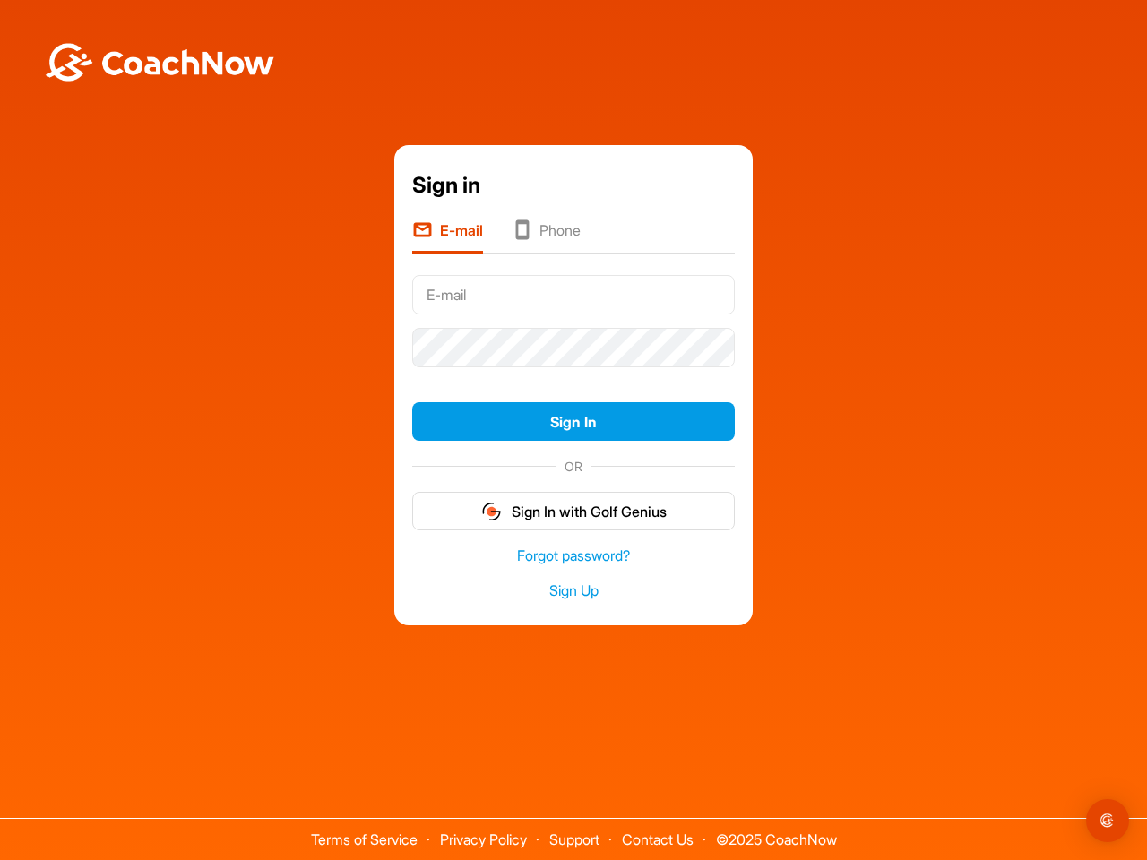  Describe the element at coordinates (1107, 821) in the screenshot. I see `div: Open Intercom Messenger` at that location.